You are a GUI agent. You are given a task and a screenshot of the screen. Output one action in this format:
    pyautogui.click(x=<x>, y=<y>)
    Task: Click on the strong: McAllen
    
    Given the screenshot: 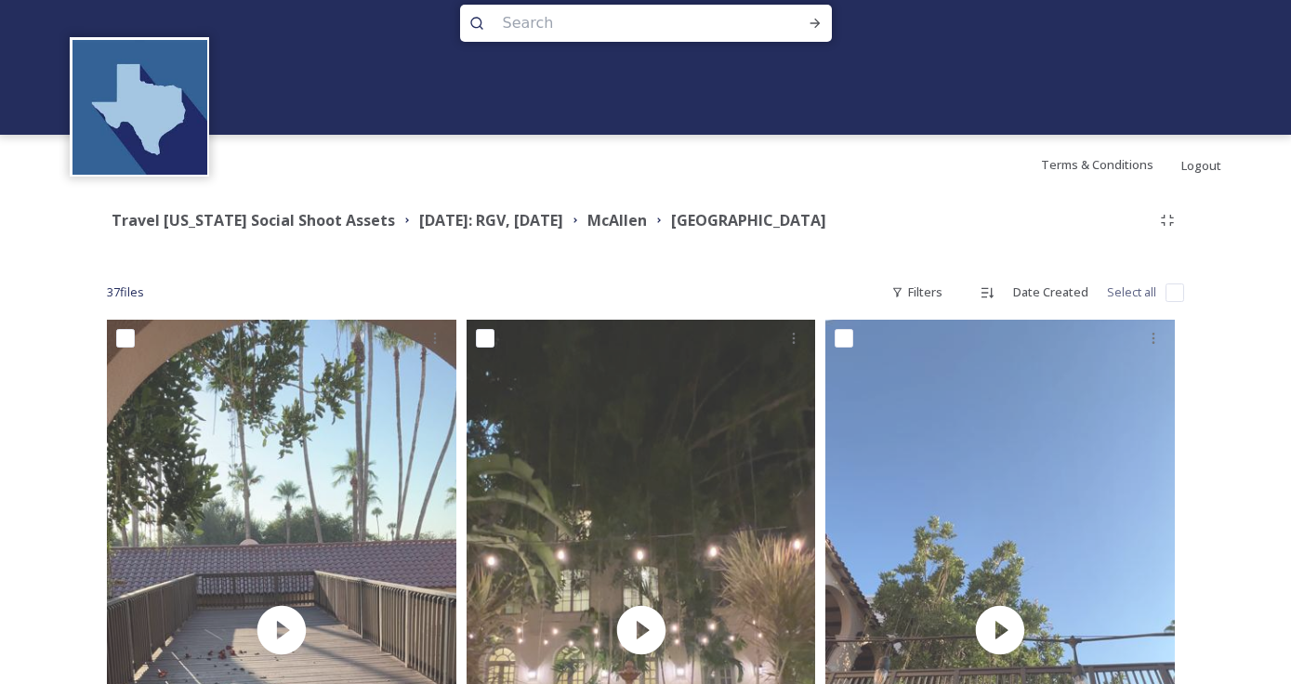 What is the action you would take?
    pyautogui.click(x=617, y=220)
    